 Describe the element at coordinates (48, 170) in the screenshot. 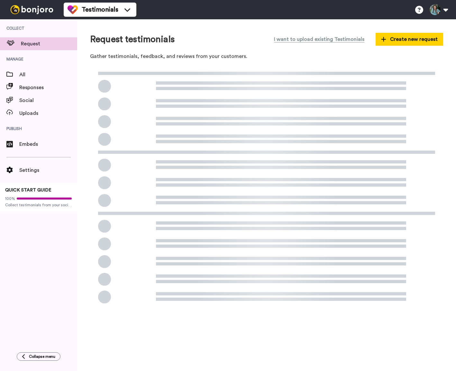

I see `span: Settings` at that location.